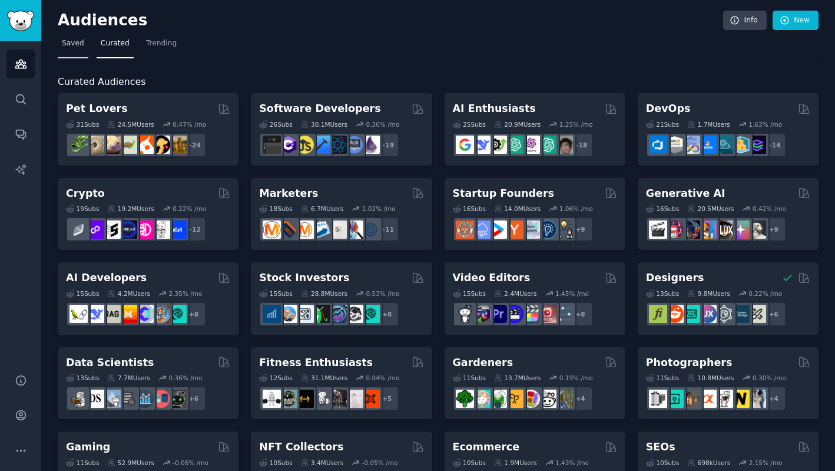 The height and width of the screenshot is (471, 835). Describe the element at coordinates (324, 293) in the screenshot. I see `div: 28.8M Users` at that location.